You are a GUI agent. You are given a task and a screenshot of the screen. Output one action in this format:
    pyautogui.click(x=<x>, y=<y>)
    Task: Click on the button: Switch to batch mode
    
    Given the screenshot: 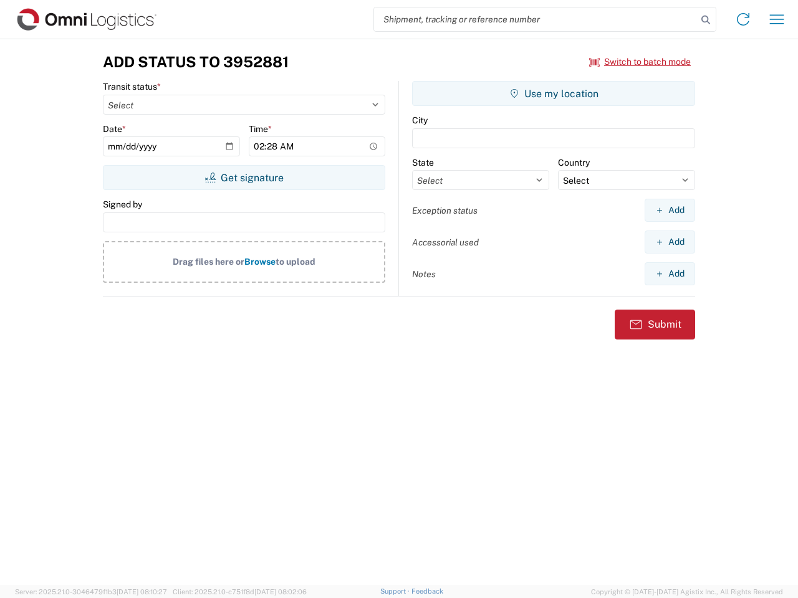 What is the action you would take?
    pyautogui.click(x=640, y=62)
    